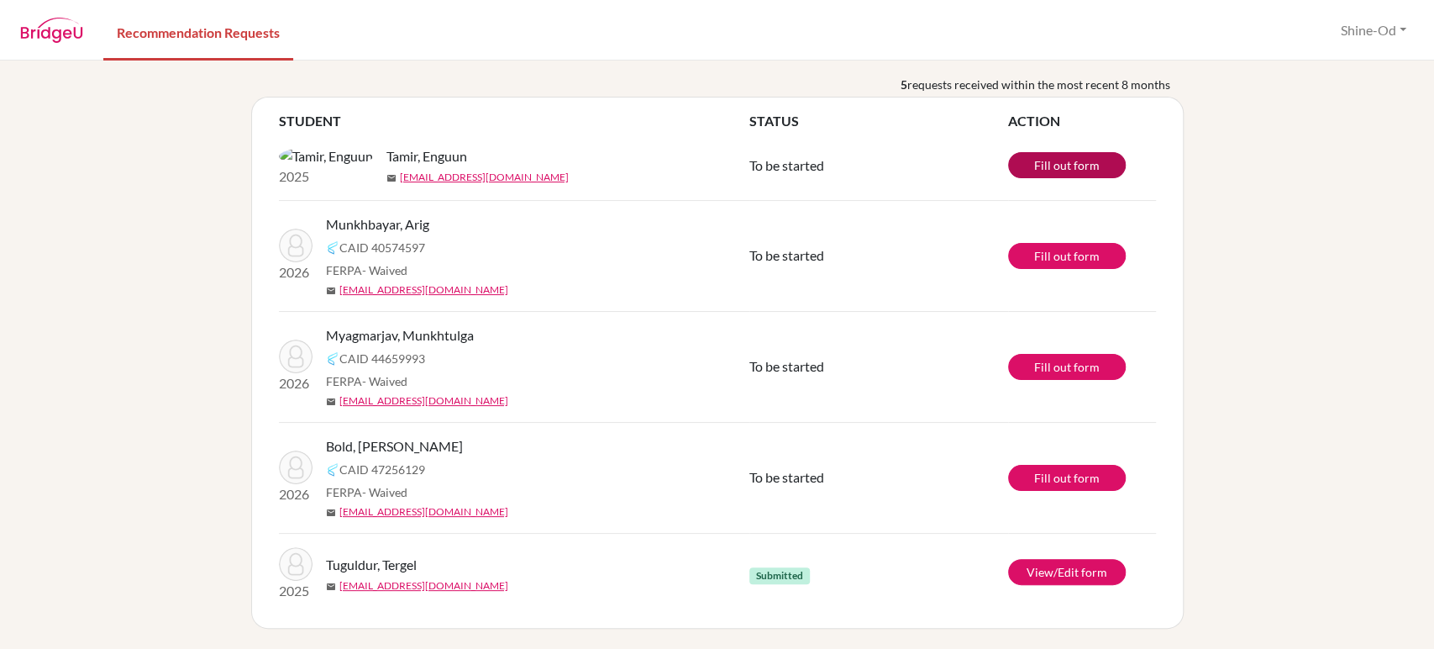 This screenshot has width=1434, height=649. Describe the element at coordinates (1374, 30) in the screenshot. I see `button: Shine-Od` at that location.